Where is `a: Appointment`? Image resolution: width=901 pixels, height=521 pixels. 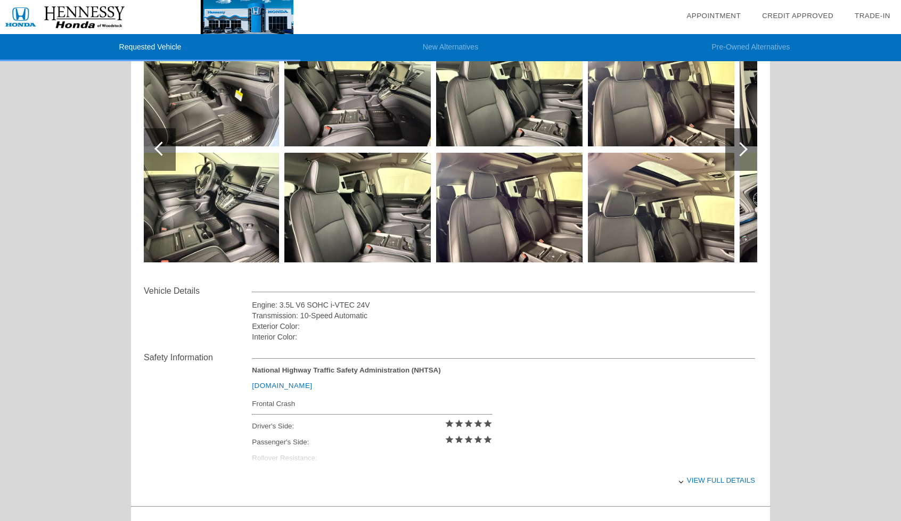 a: Appointment is located at coordinates (714, 15).